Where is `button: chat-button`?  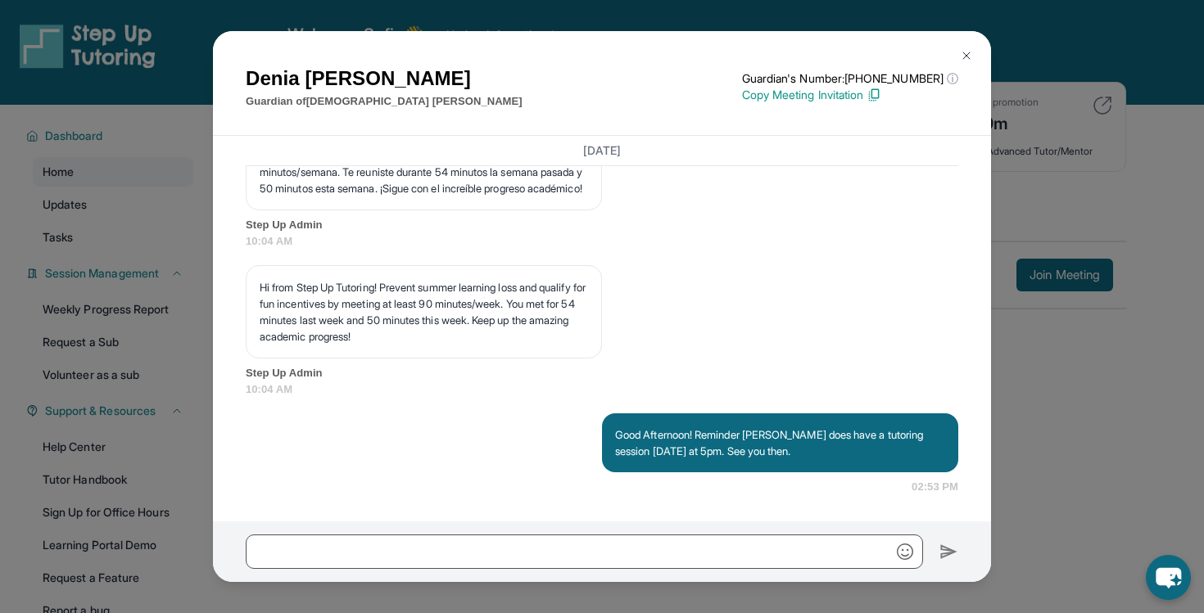 button: chat-button is located at coordinates (1168, 577).